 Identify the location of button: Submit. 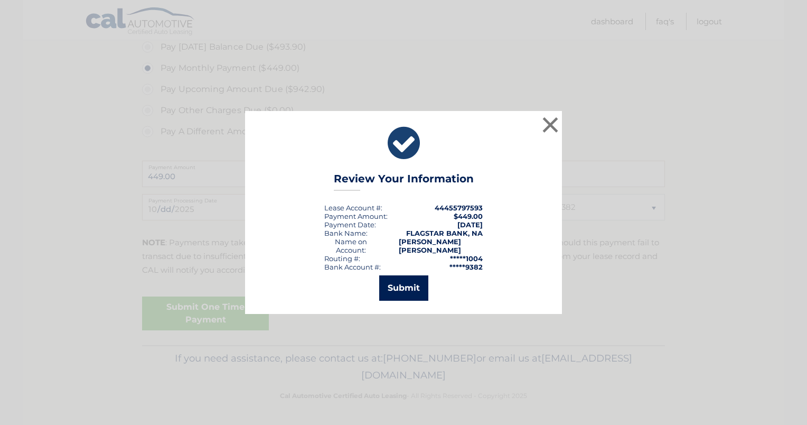
(404, 288).